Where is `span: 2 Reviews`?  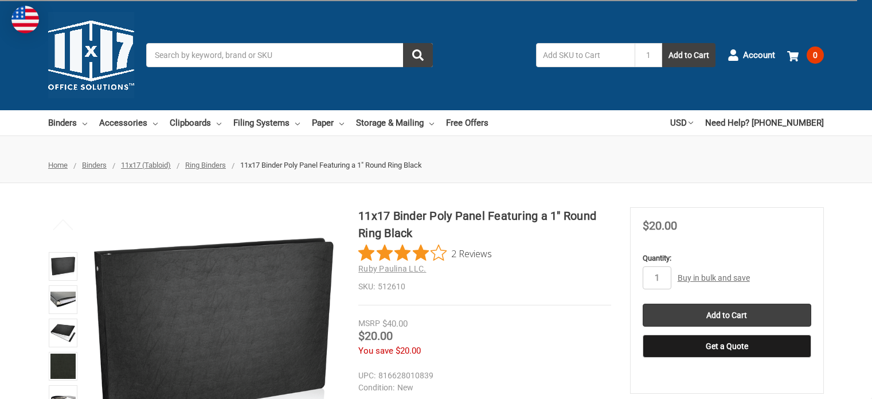
span: 2 Reviews is located at coordinates (471, 253).